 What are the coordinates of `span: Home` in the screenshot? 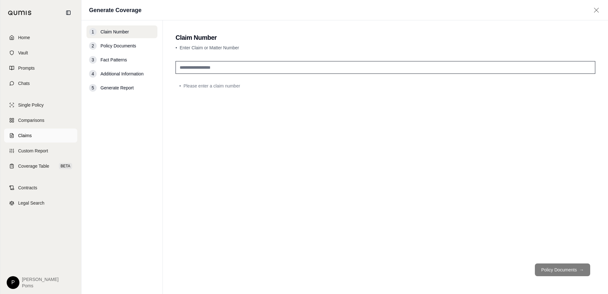 It's located at (24, 38).